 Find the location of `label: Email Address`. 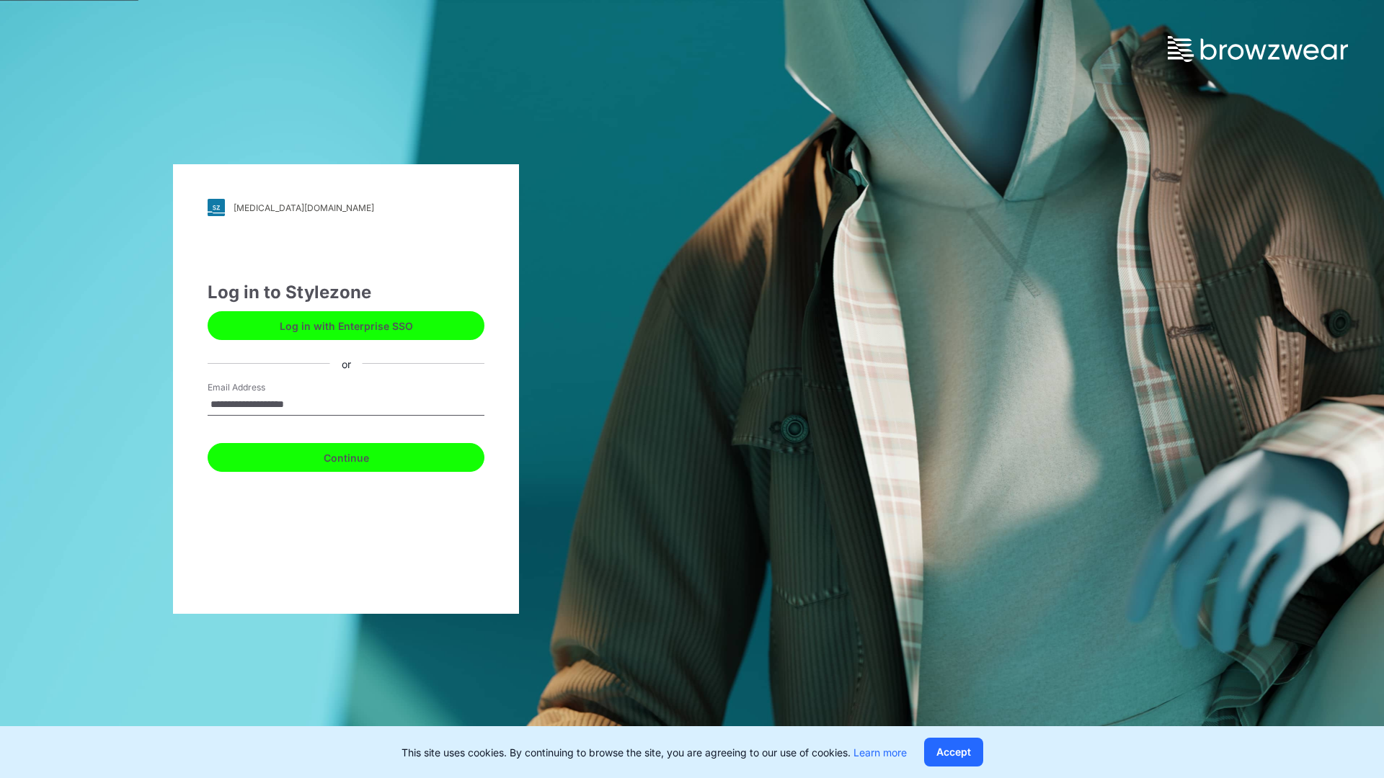

label: Email Address is located at coordinates (258, 388).